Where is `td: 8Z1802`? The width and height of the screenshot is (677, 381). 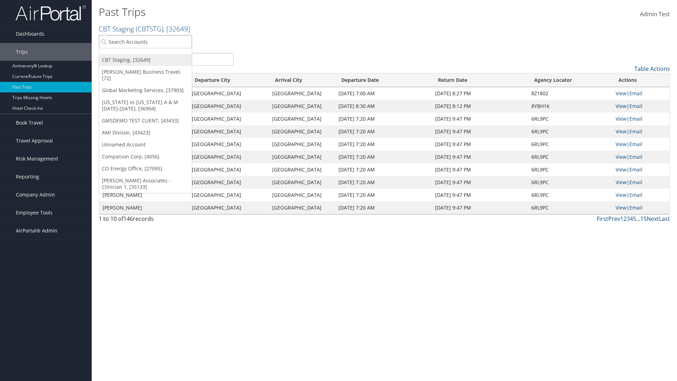
td: 8Z1802 is located at coordinates (570, 93).